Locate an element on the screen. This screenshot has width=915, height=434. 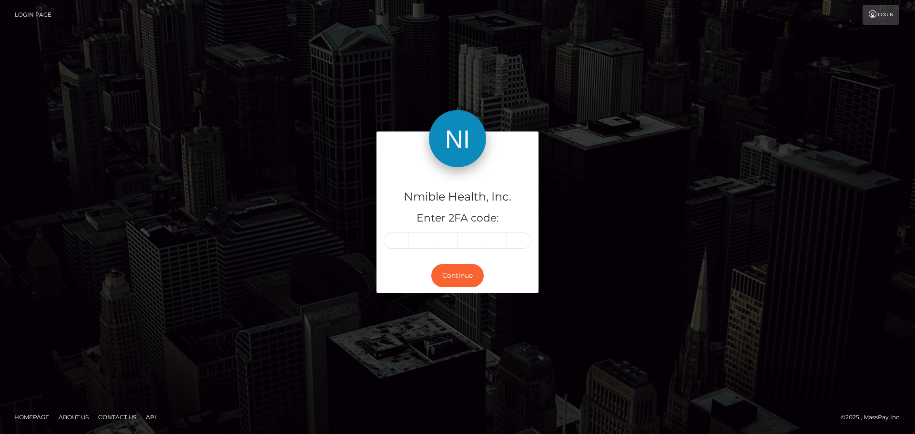
a: Login is located at coordinates (880, 15).